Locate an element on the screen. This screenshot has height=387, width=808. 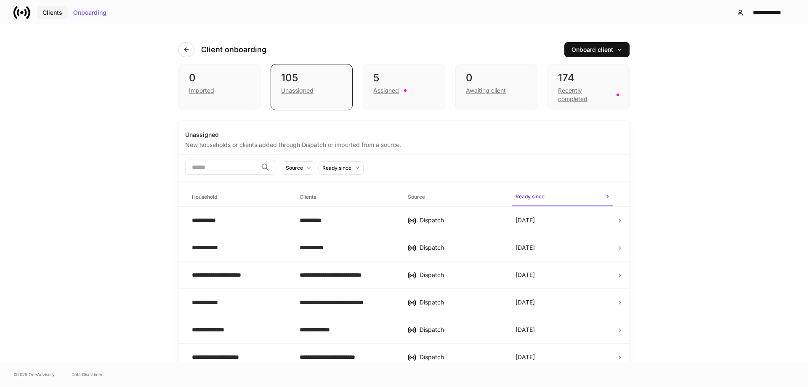
span: Clients is located at coordinates (347, 197).